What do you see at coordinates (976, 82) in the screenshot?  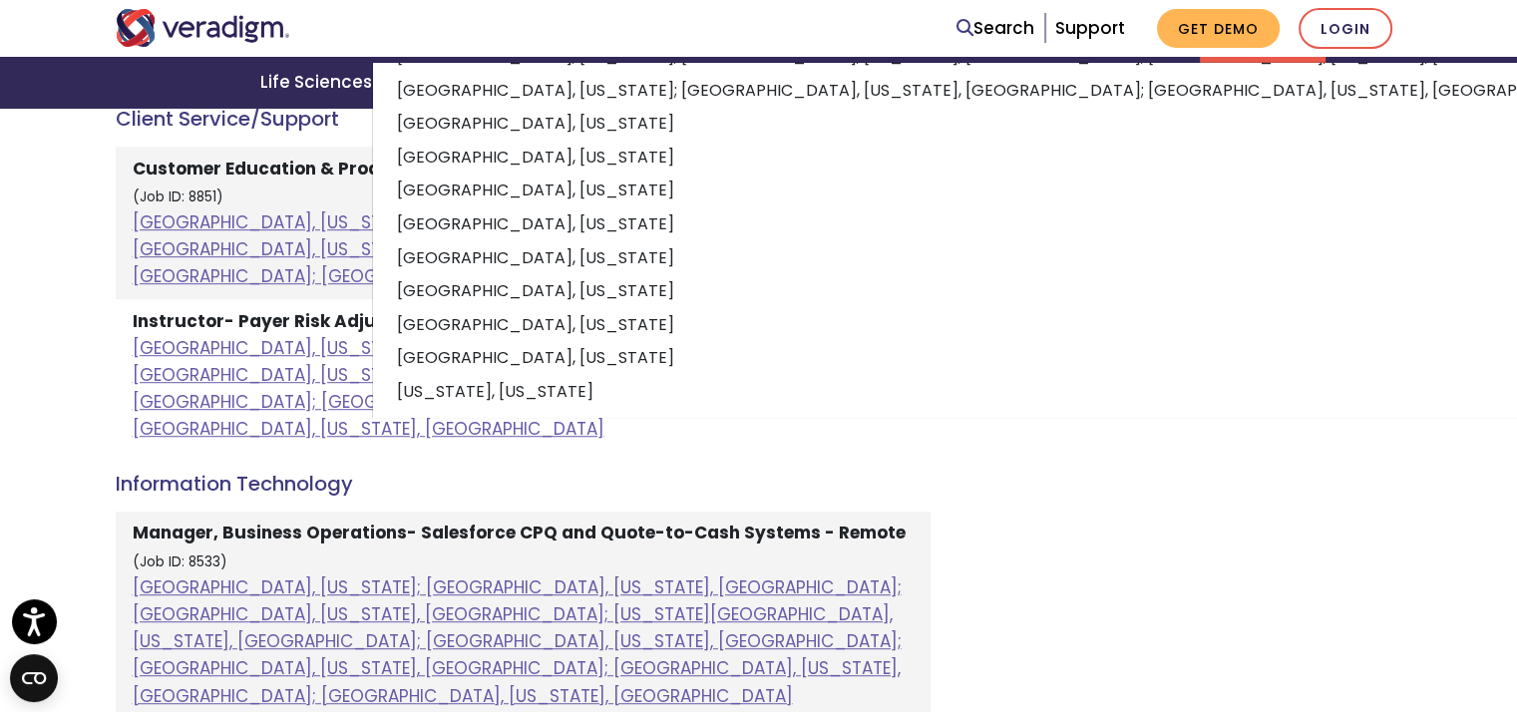 I see `a: Health IT Vendors` at bounding box center [976, 82].